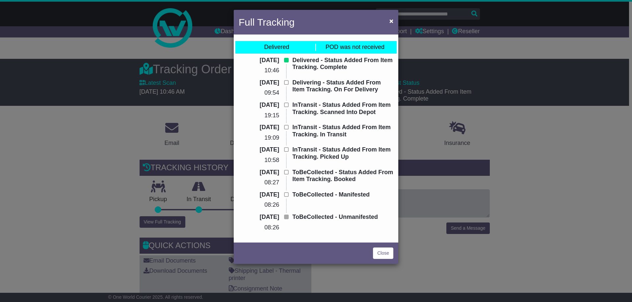  What do you see at coordinates (259, 161) in the screenshot?
I see `p: 10:58` at bounding box center [259, 161].